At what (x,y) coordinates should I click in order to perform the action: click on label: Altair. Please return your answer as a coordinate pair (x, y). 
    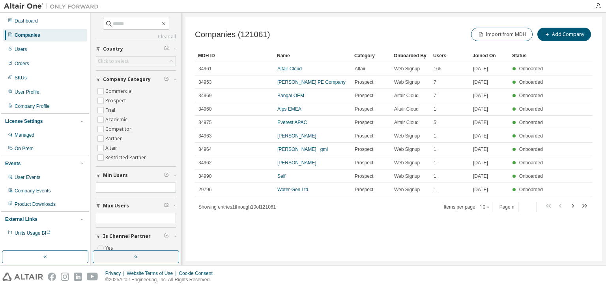
    Looking at the image, I should click on (112, 148).